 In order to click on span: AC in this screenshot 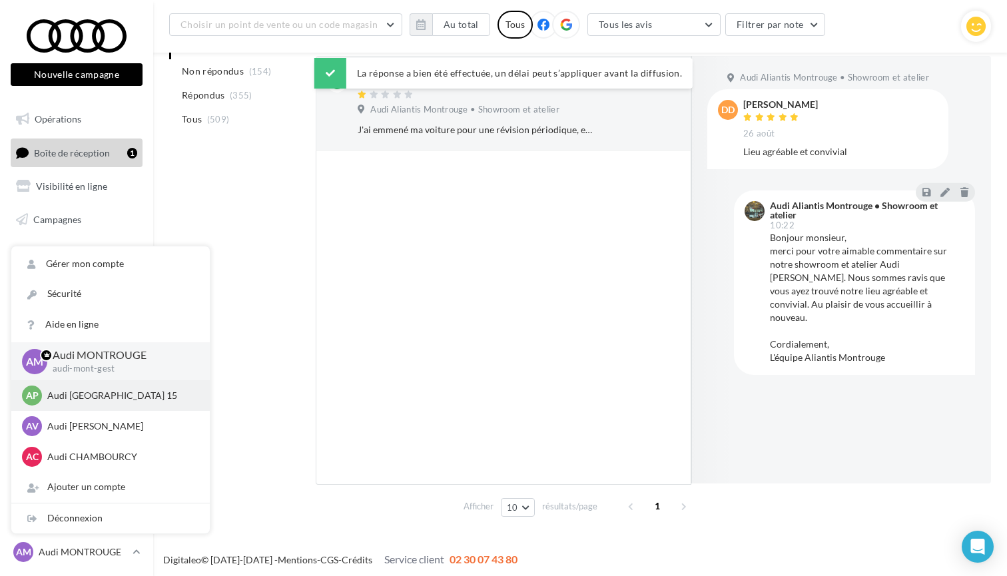, I will do `click(32, 457)`.